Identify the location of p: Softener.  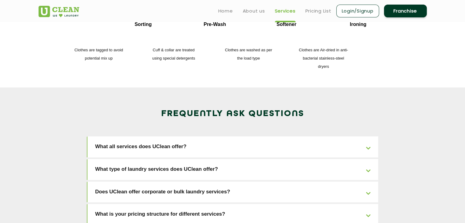
(287, 24).